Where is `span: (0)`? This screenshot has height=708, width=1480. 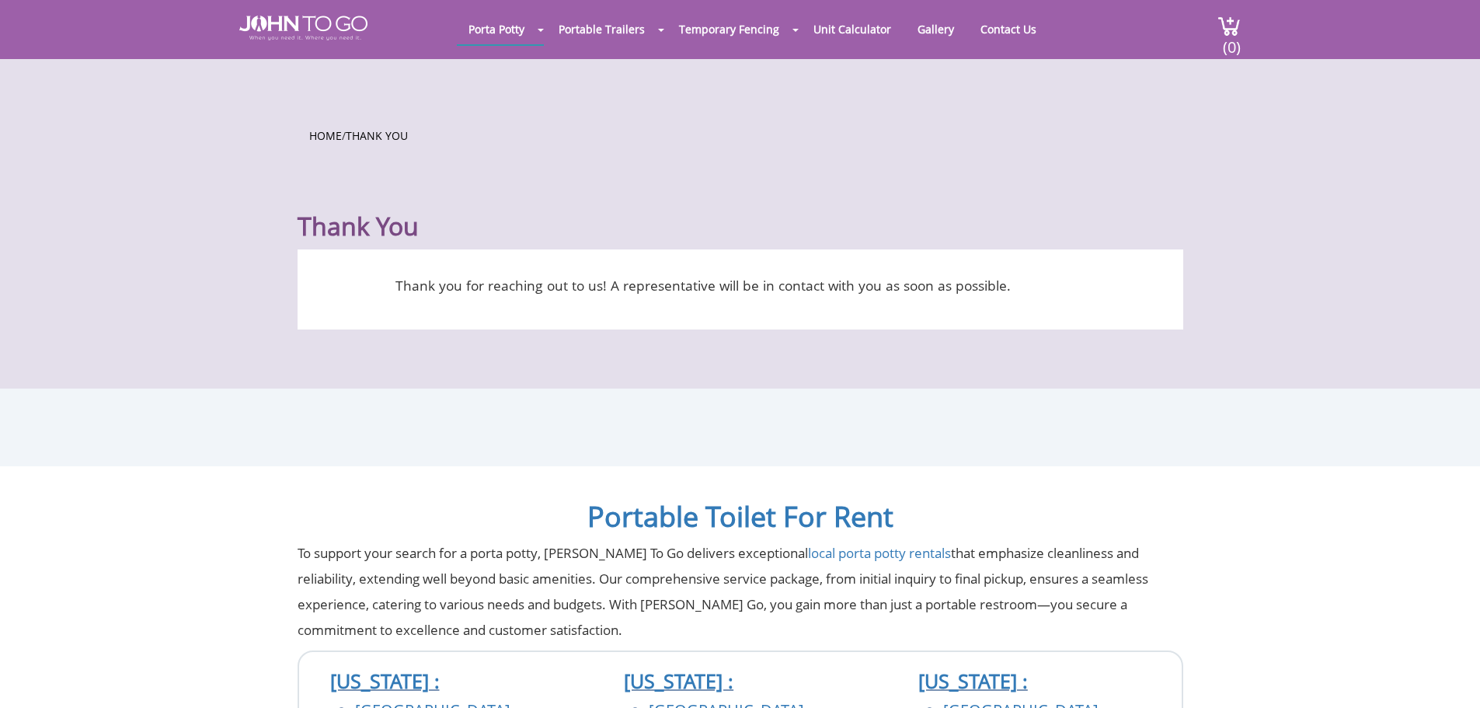 span: (0) is located at coordinates (1231, 40).